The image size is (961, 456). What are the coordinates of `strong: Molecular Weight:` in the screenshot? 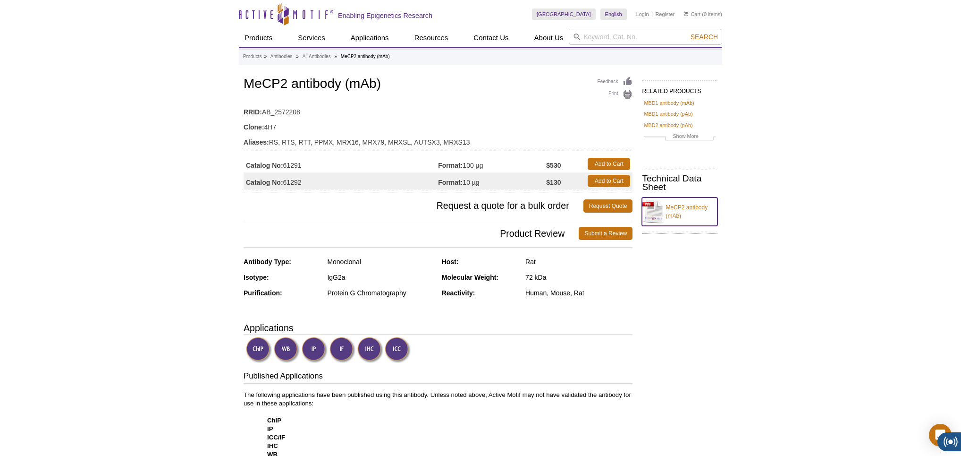 It's located at (470, 277).